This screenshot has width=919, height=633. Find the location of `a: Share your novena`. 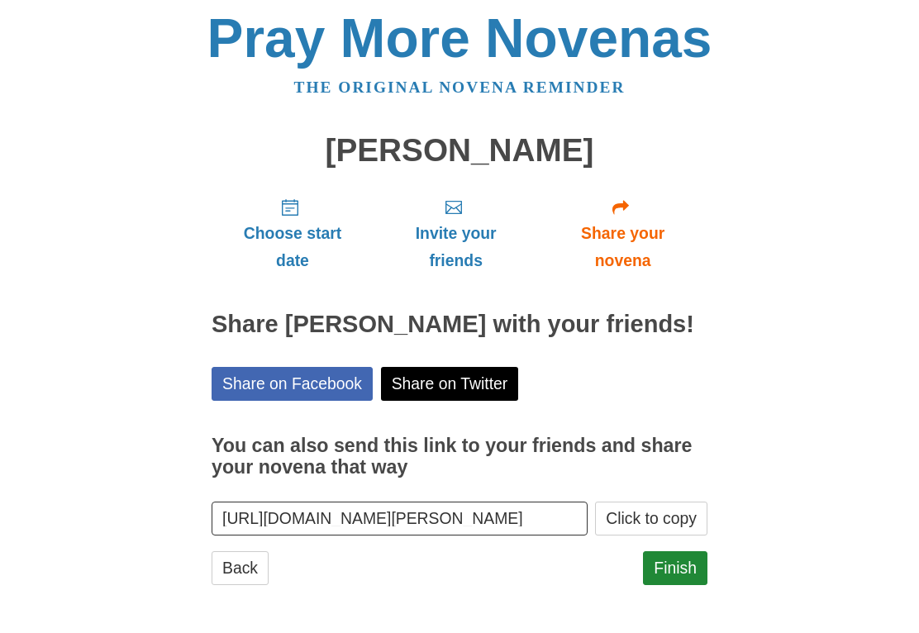

a: Share your novena is located at coordinates (622, 233).